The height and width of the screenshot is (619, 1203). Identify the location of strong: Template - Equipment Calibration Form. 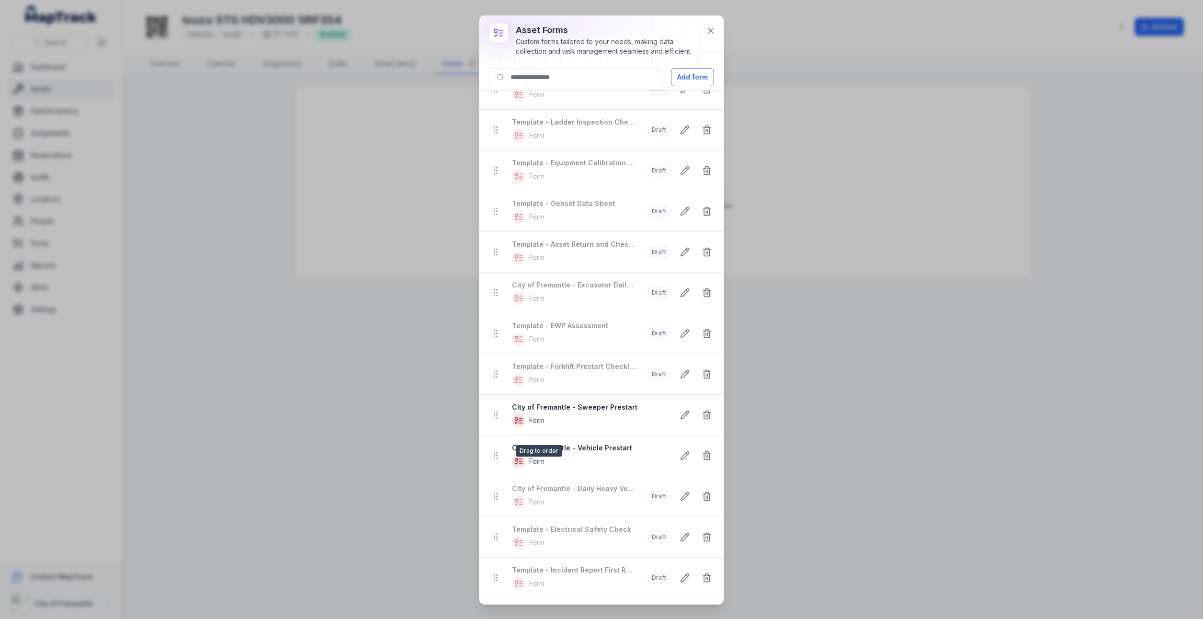
(574, 163).